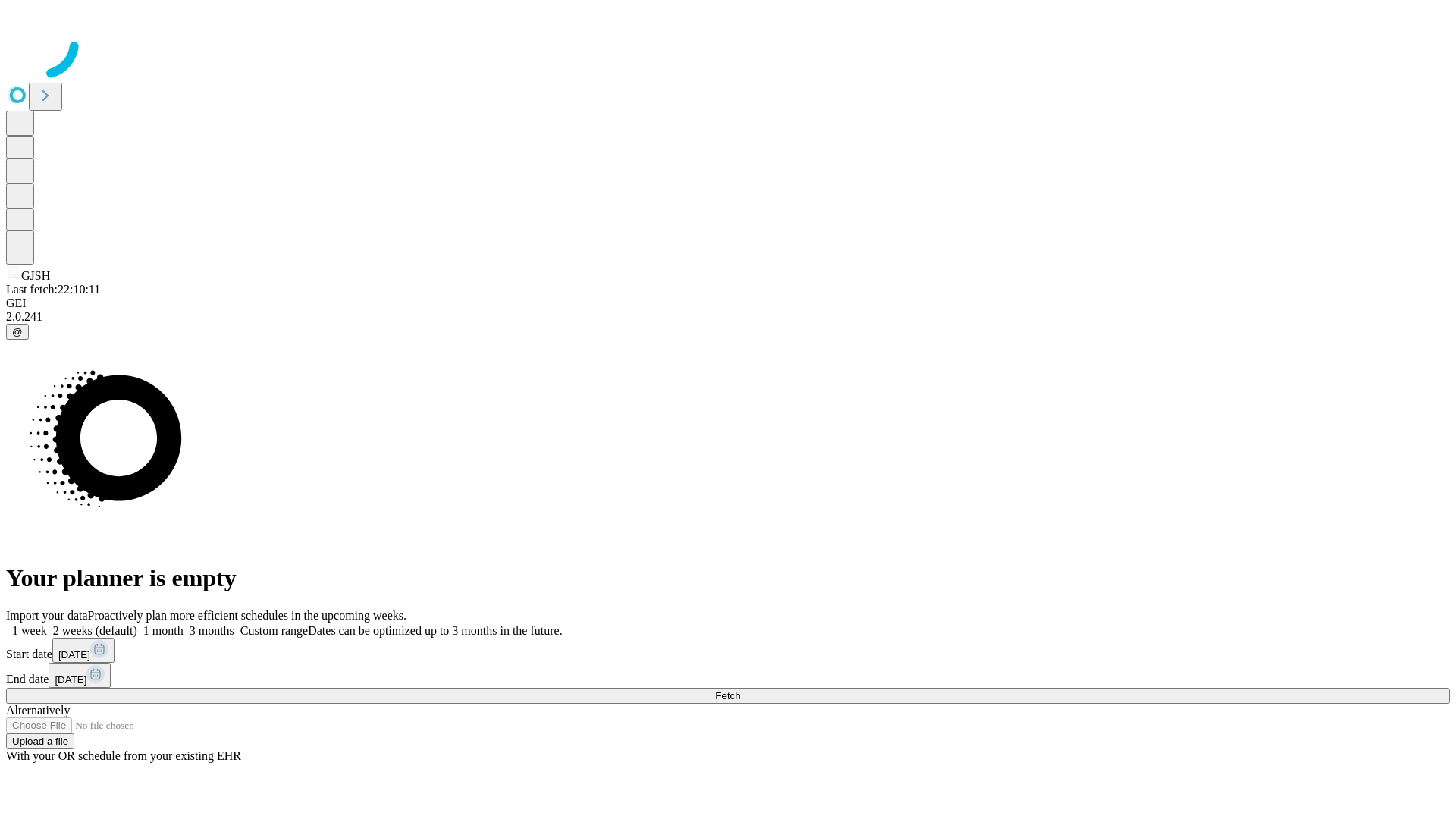  I want to click on span: 2 weeks (default), so click(95, 630).